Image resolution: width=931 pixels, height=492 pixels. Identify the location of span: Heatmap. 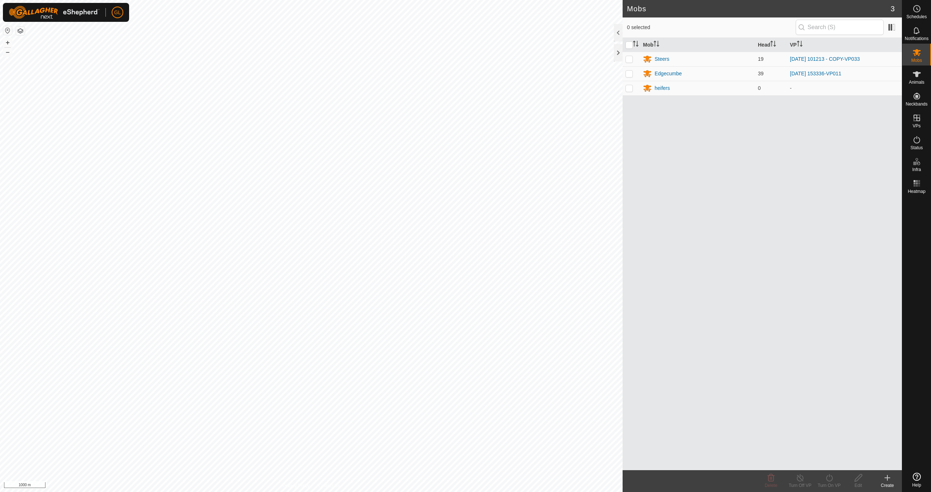
(917, 191).